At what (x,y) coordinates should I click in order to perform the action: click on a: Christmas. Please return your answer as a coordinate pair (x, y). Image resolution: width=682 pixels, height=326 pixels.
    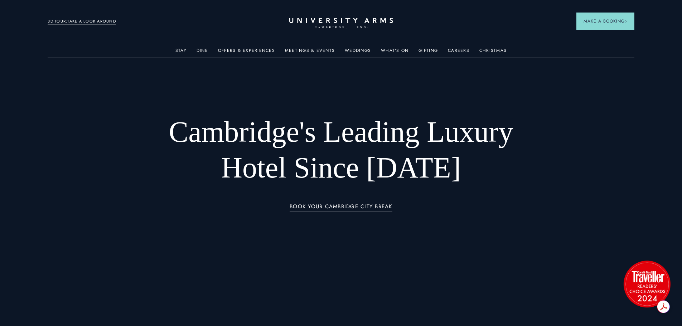
    Looking at the image, I should click on (493, 53).